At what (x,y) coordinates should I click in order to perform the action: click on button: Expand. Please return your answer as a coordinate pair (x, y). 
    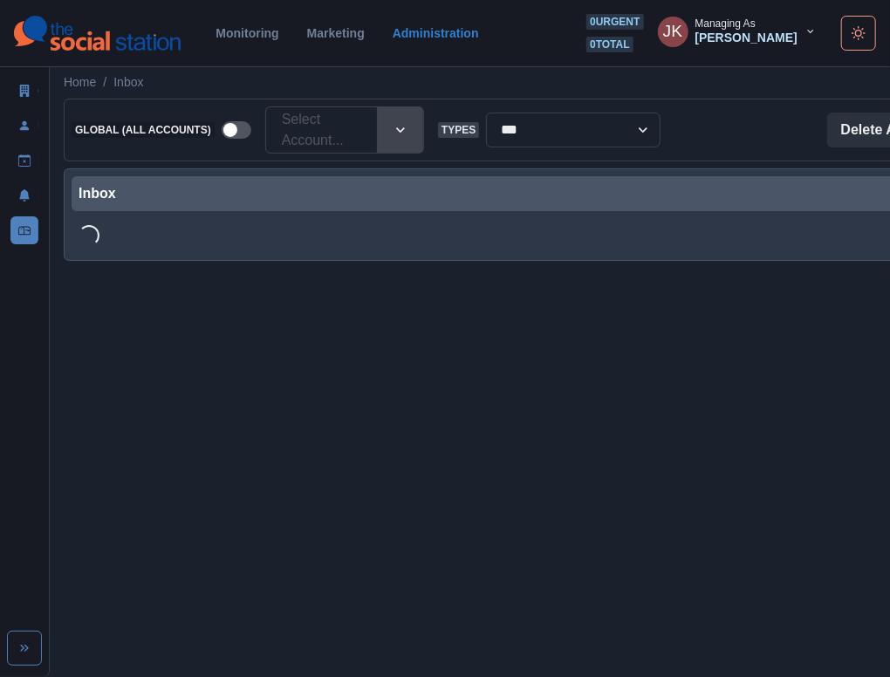
    Looking at the image, I should click on (24, 648).